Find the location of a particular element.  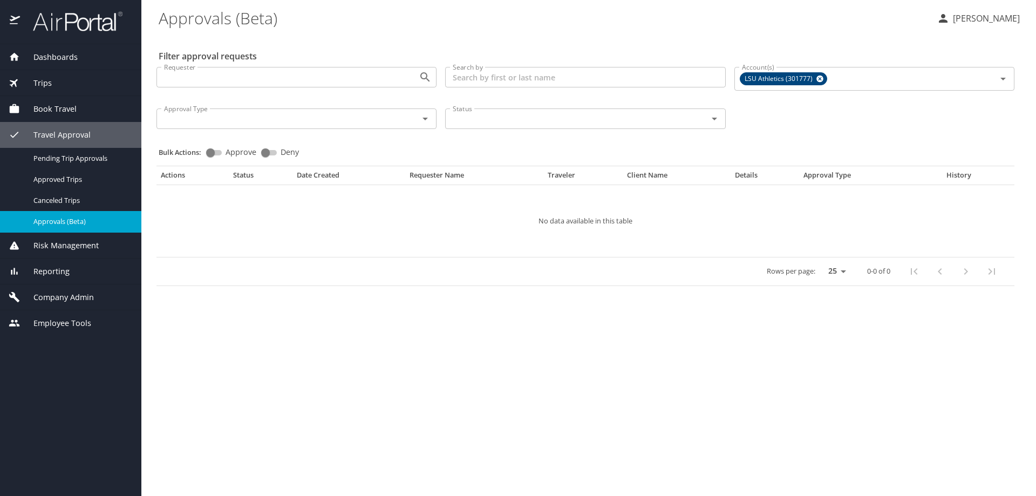

p: Bulk Actions: is located at coordinates (184, 152).